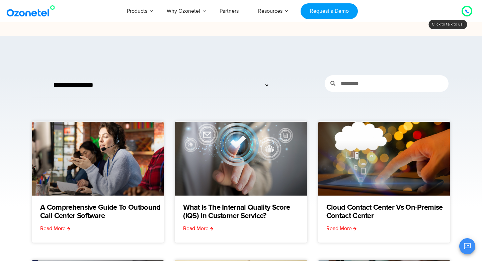  What do you see at coordinates (468, 246) in the screenshot?
I see `button: Open chat` at bounding box center [468, 246].